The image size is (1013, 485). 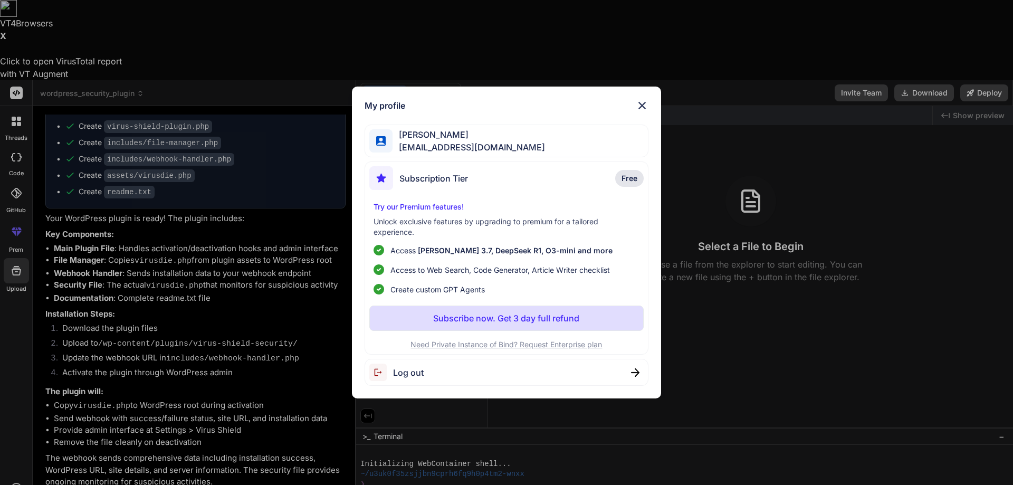 What do you see at coordinates (408, 372) in the screenshot?
I see `span: Log out` at bounding box center [408, 372].